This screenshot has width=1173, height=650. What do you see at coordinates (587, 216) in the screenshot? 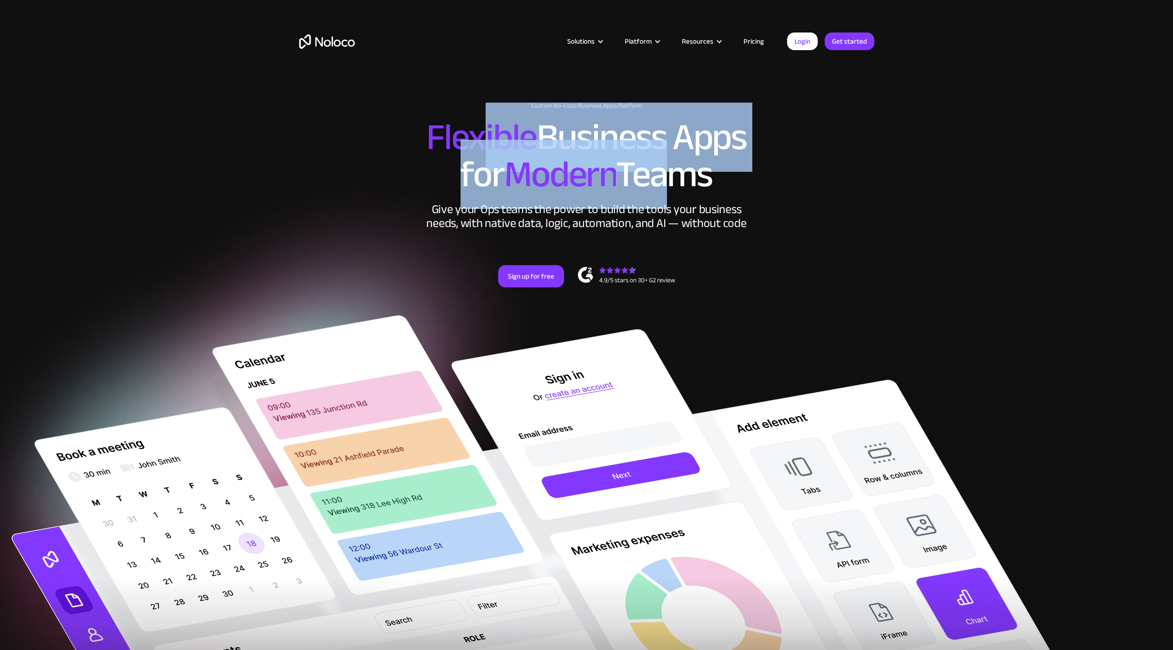
I see `div: Give your Ops teams the power to build the tools your business needs, with native data, logic, au...` at bounding box center [587, 216].